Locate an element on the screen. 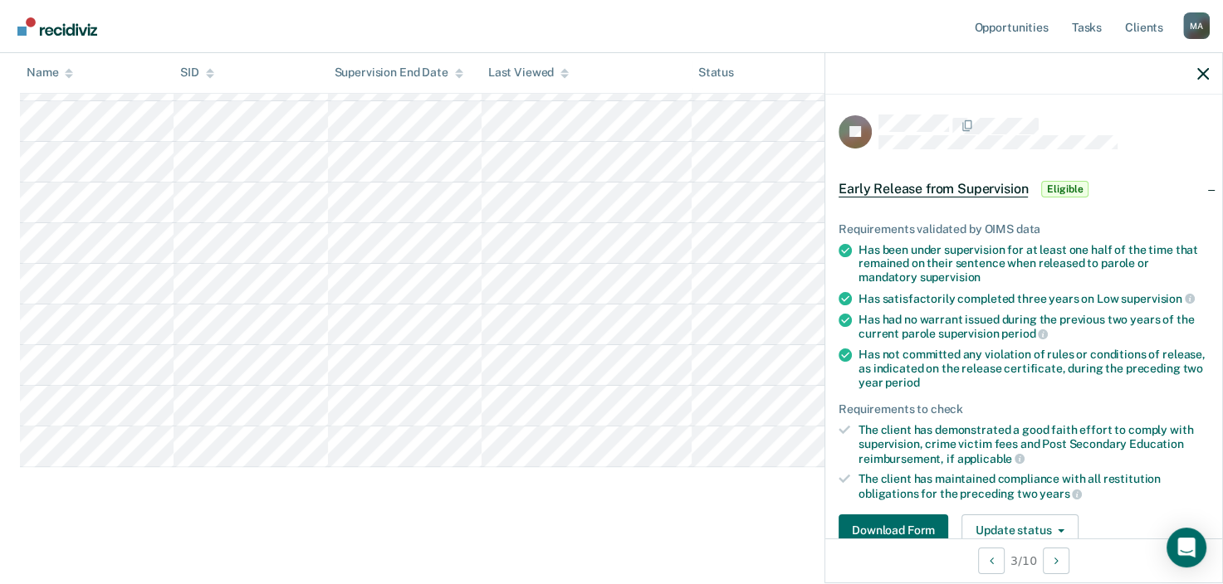 The image size is (1223, 584). div: Requirements to check is located at coordinates (1024, 409).